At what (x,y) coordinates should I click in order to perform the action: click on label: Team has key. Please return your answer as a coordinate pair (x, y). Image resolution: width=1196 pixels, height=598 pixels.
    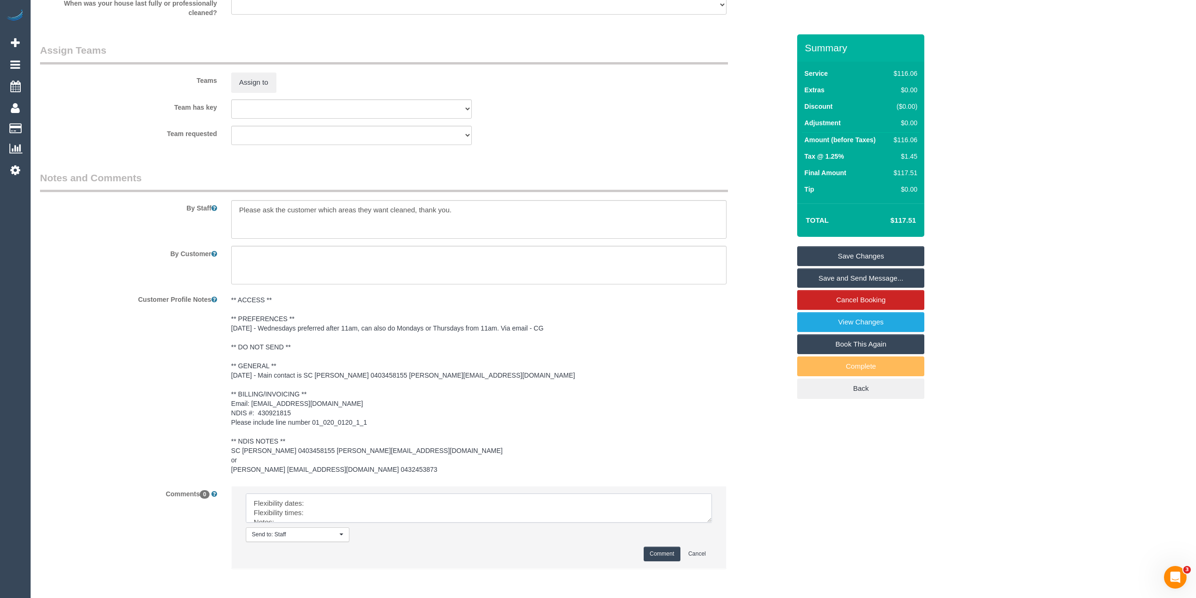
    Looking at the image, I should click on (129, 105).